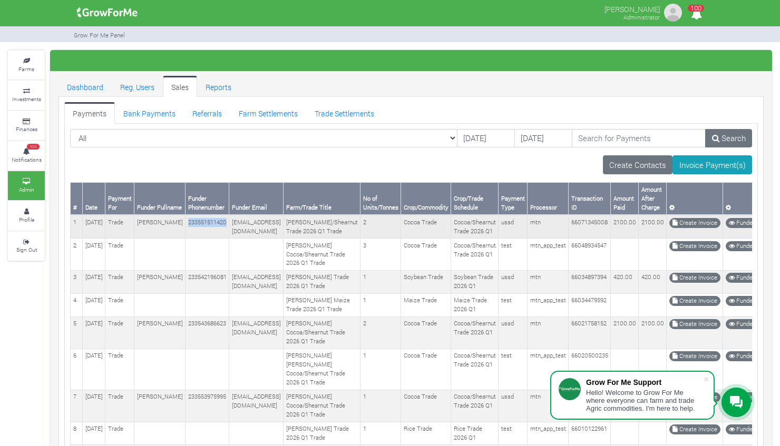  Describe the element at coordinates (99, 35) in the screenshot. I see `small: Grow For Me Panel` at that location.